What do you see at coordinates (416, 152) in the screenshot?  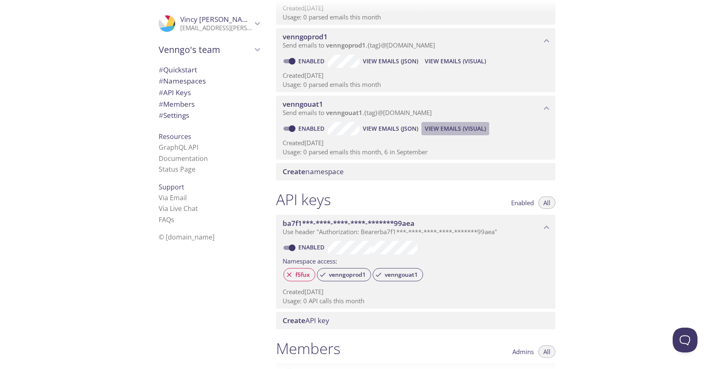 I see `p: Usage: 0 parsed emails this month, 6 in September` at bounding box center [416, 152].